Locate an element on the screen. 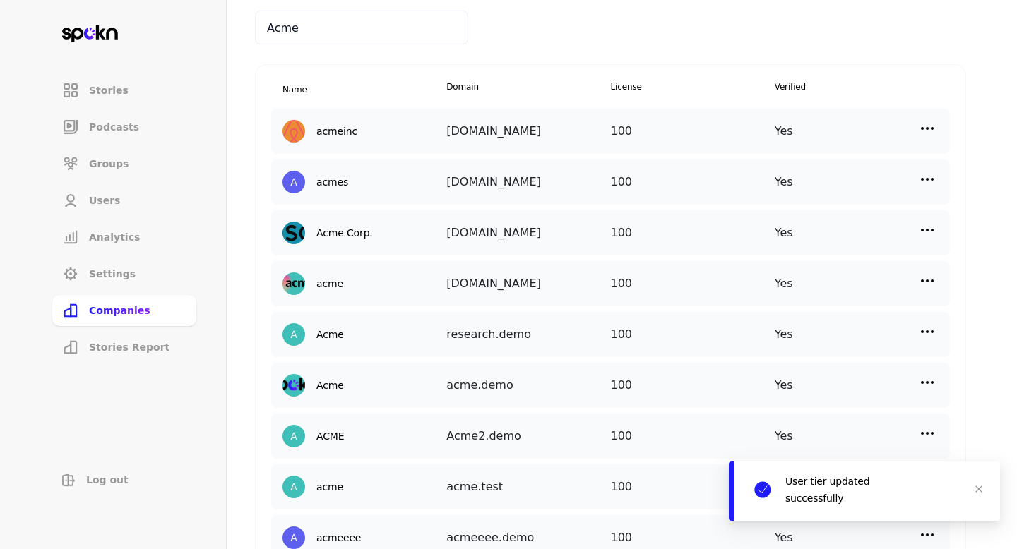  span: Name is located at coordinates (294, 90).